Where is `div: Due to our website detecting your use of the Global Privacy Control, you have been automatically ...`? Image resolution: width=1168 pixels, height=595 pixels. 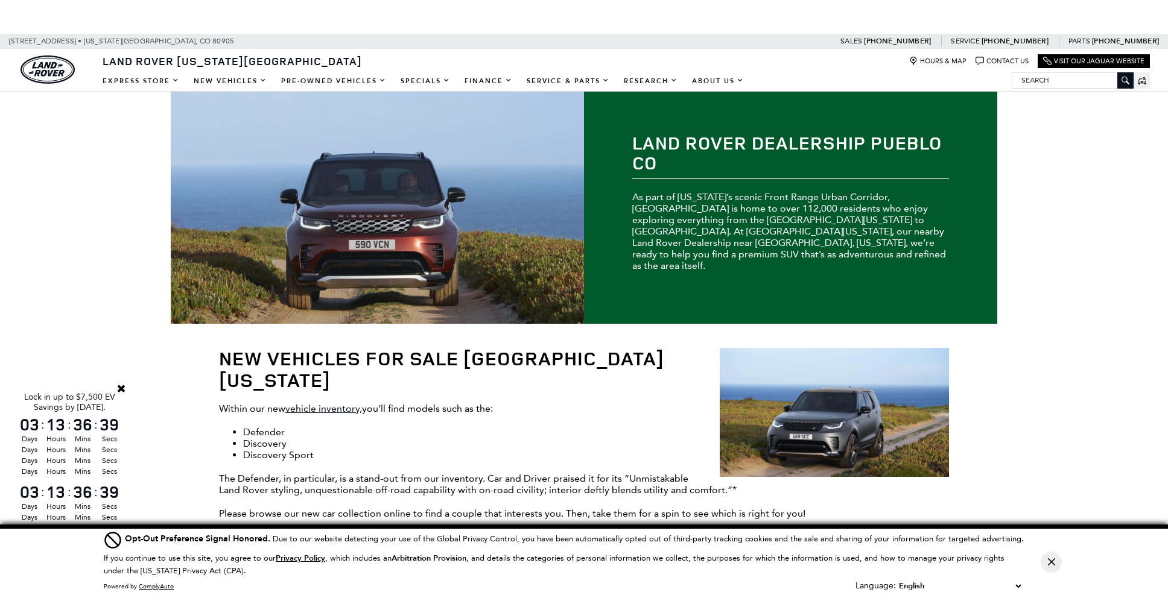
div: Due to our website detecting your use of the Global Privacy Control, you have been automatically ... is located at coordinates (574, 539).